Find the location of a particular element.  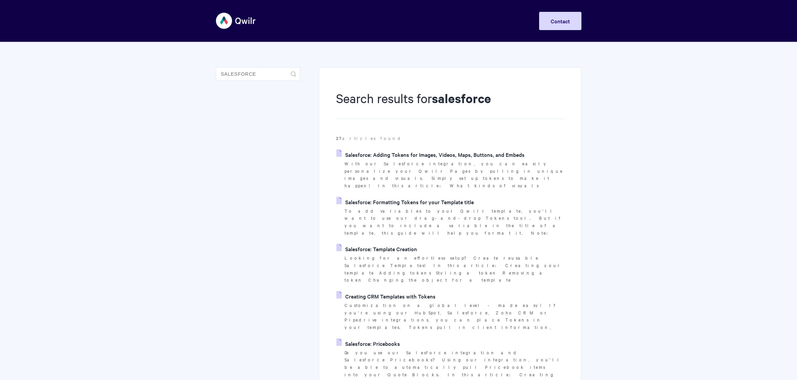

a: Contact is located at coordinates (560, 21).